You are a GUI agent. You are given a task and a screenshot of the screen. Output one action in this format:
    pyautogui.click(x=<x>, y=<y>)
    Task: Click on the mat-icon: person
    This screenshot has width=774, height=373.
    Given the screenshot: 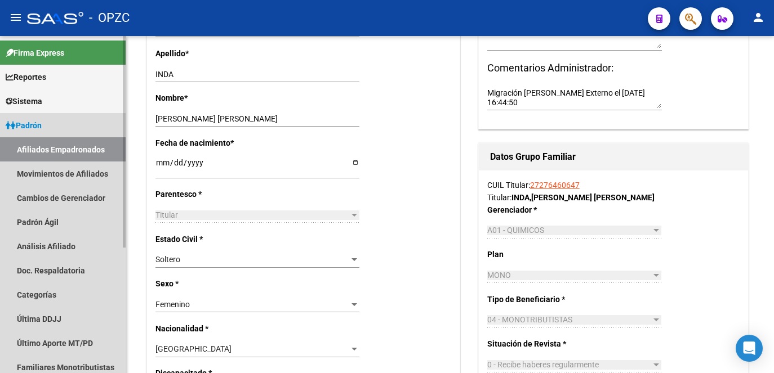 What is the action you would take?
    pyautogui.click(x=758, y=17)
    